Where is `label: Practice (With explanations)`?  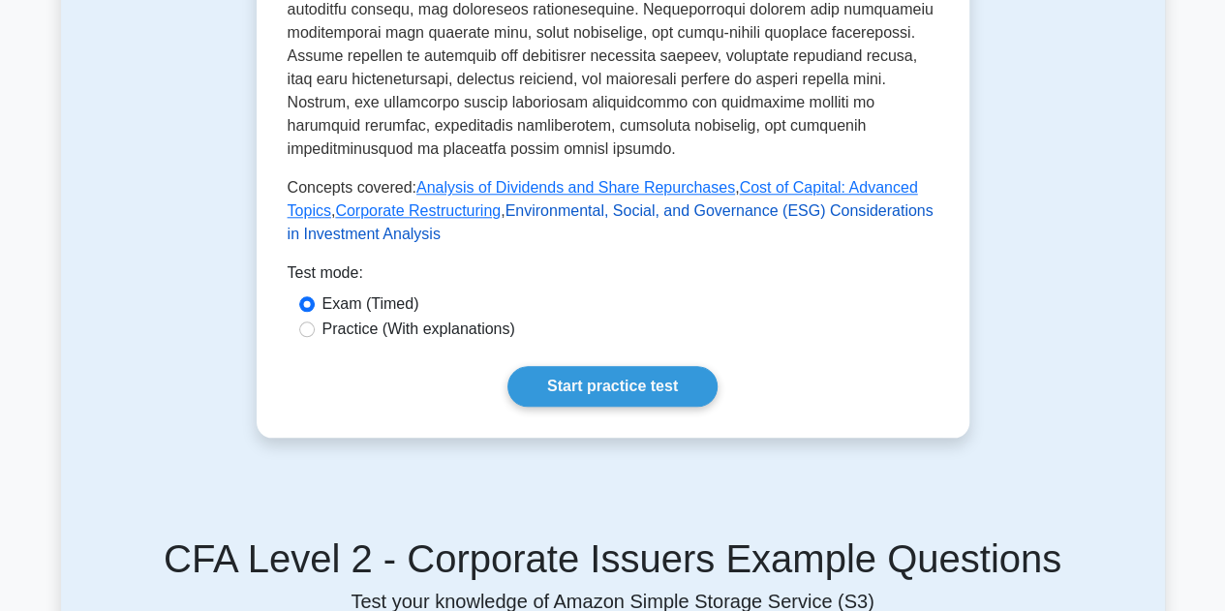 label: Practice (With explanations) is located at coordinates (418, 329).